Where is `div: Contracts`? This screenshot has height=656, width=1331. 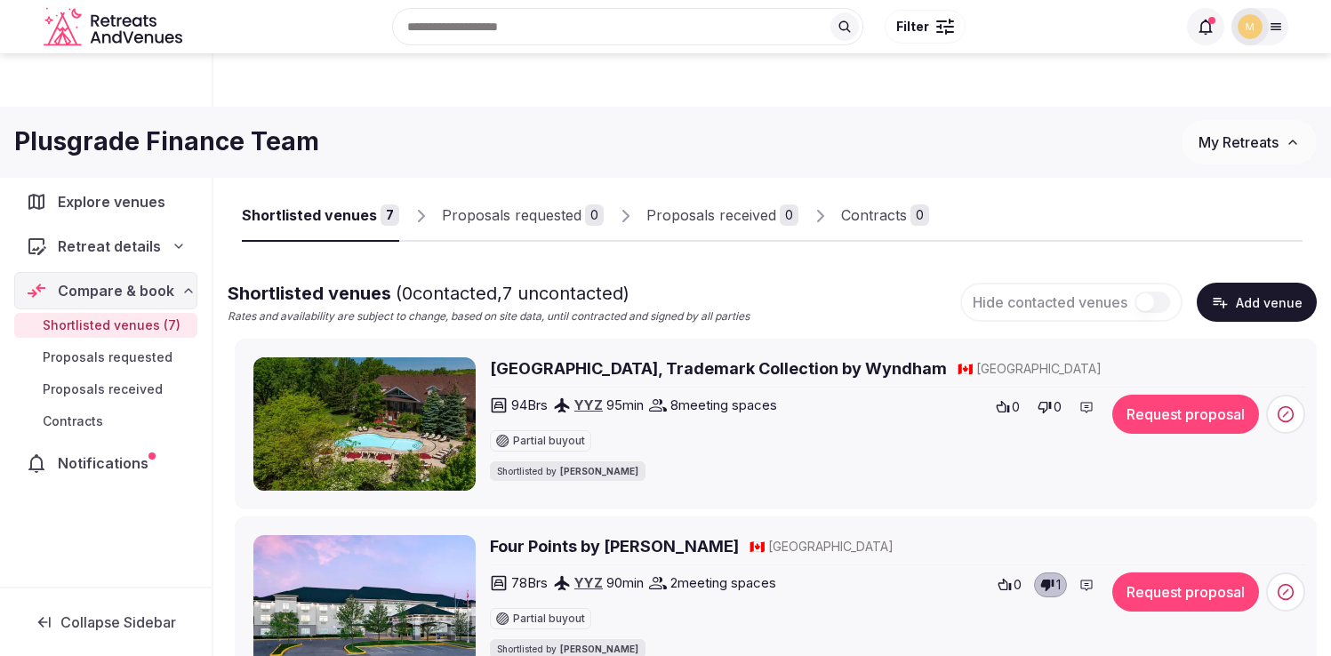 div: Contracts is located at coordinates (874, 215).